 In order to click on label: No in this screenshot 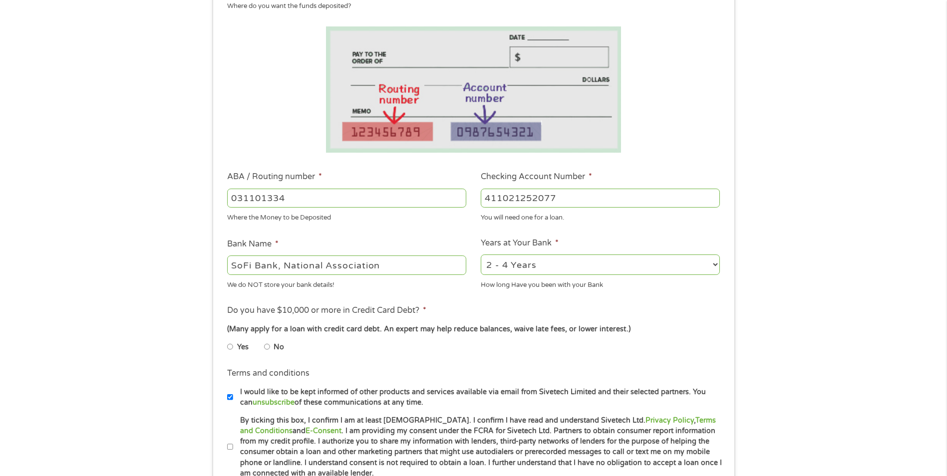, I will do `click(278, 347)`.